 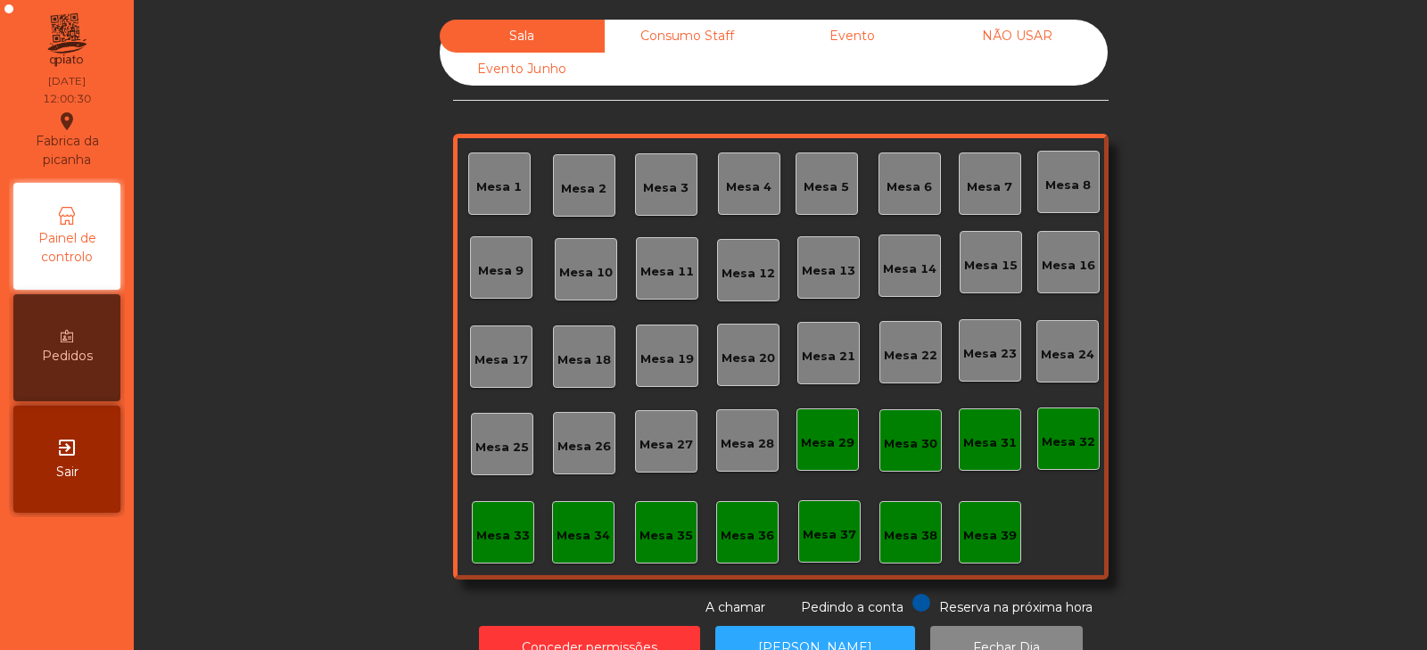 I want to click on div: Mesa 18, so click(x=584, y=360).